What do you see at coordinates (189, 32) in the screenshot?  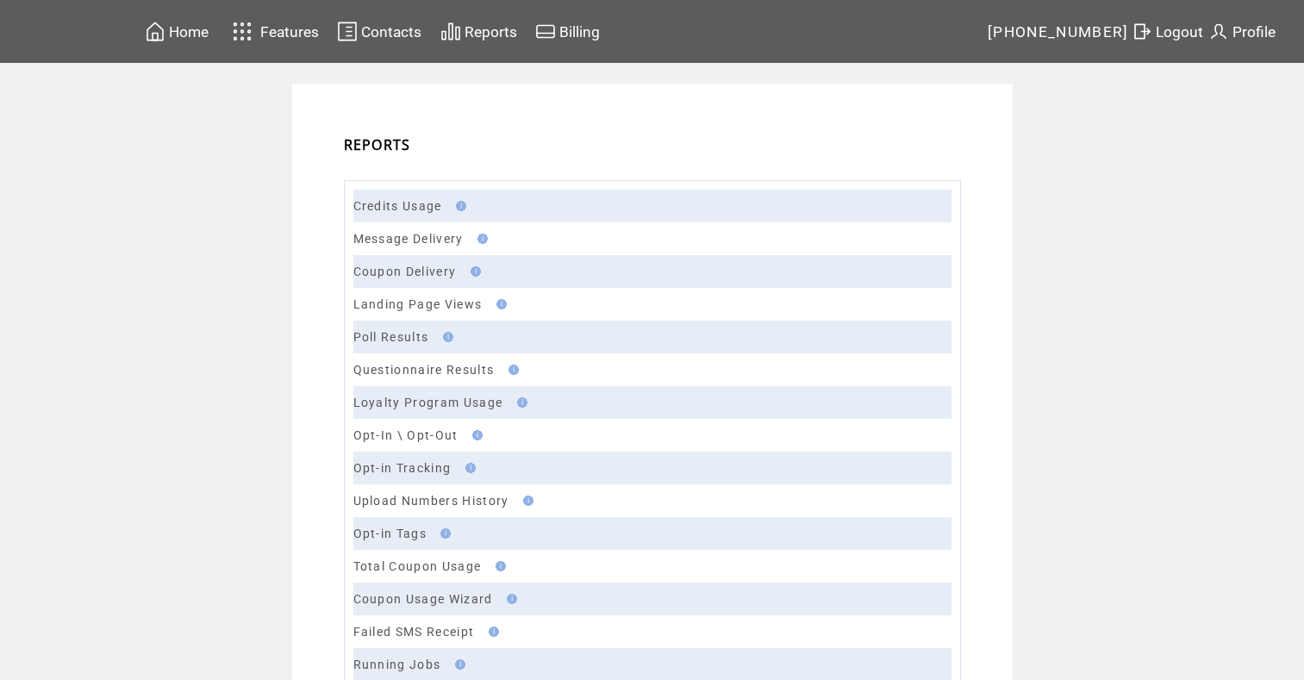 I see `span: Home` at bounding box center [189, 32].